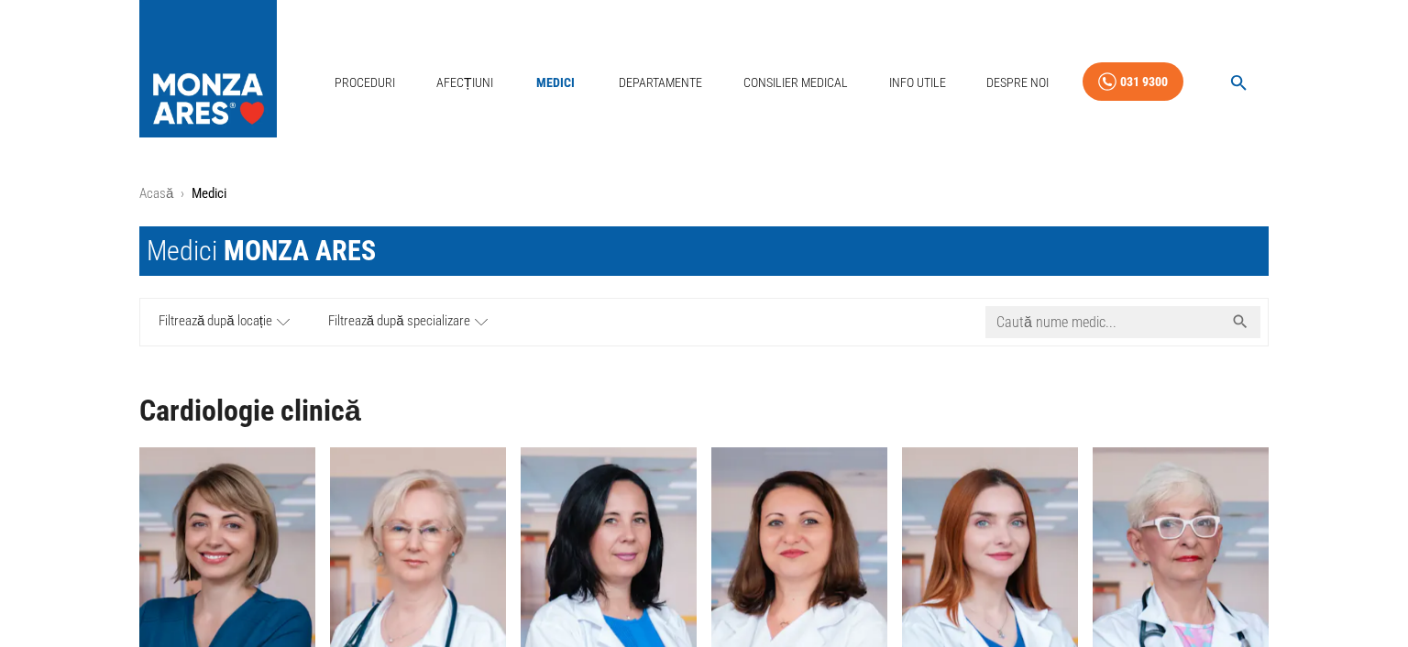 The width and height of the screenshot is (1408, 647). Describe the element at coordinates (365, 82) in the screenshot. I see `a: Proceduri` at that location.